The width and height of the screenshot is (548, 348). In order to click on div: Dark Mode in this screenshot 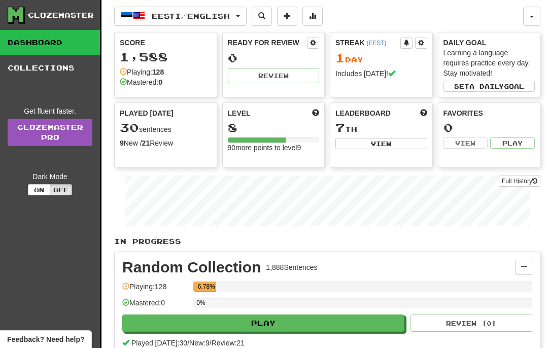, I will do `click(50, 176)`.